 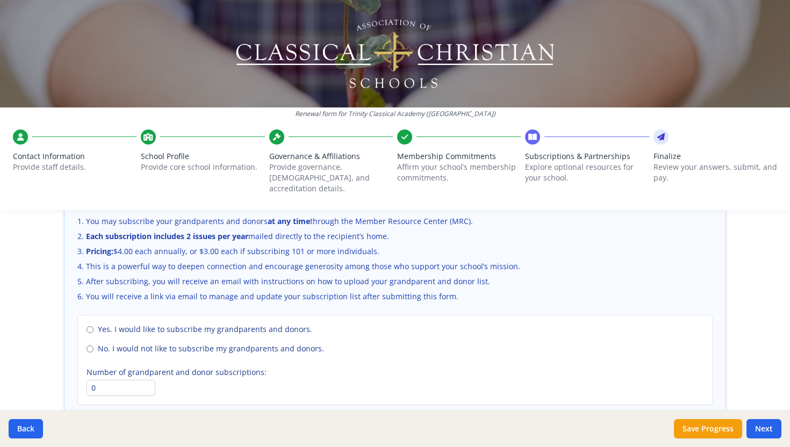 I want to click on p: Explore optional resources for your school., so click(x=587, y=173).